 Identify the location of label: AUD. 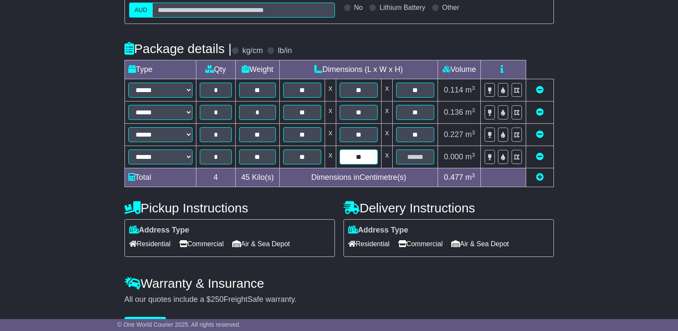
(141, 10).